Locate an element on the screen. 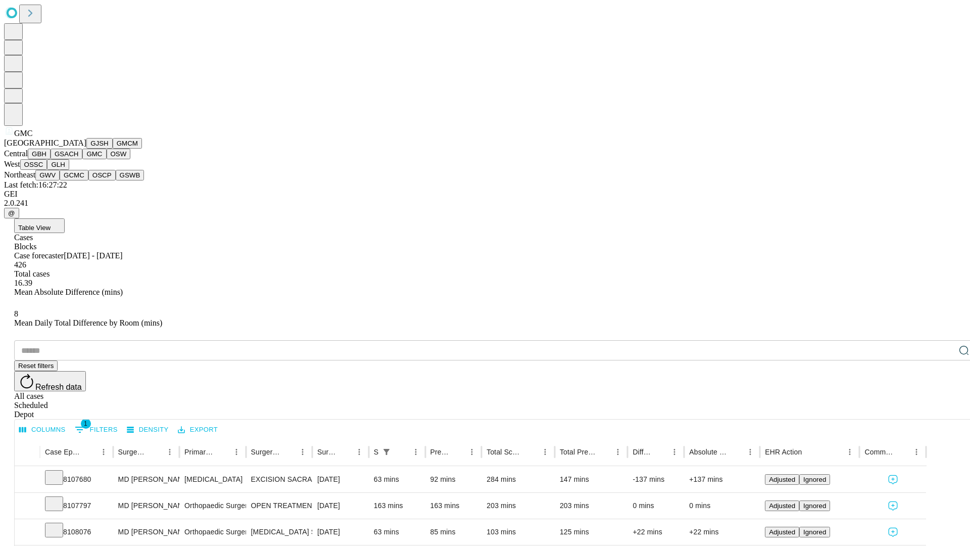 This screenshot has width=970, height=546. button: GMCM is located at coordinates (127, 143).